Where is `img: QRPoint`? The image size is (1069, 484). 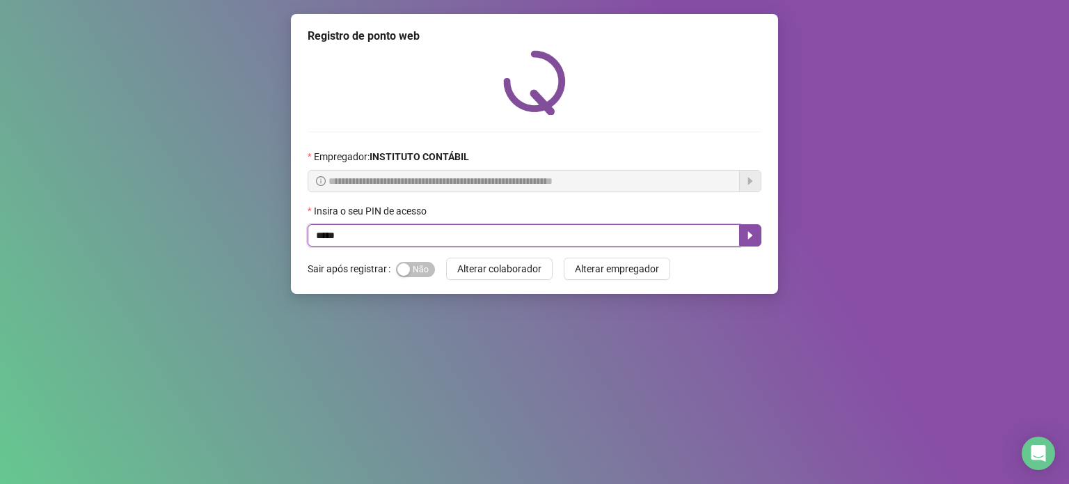
img: QRPoint is located at coordinates (535, 82).